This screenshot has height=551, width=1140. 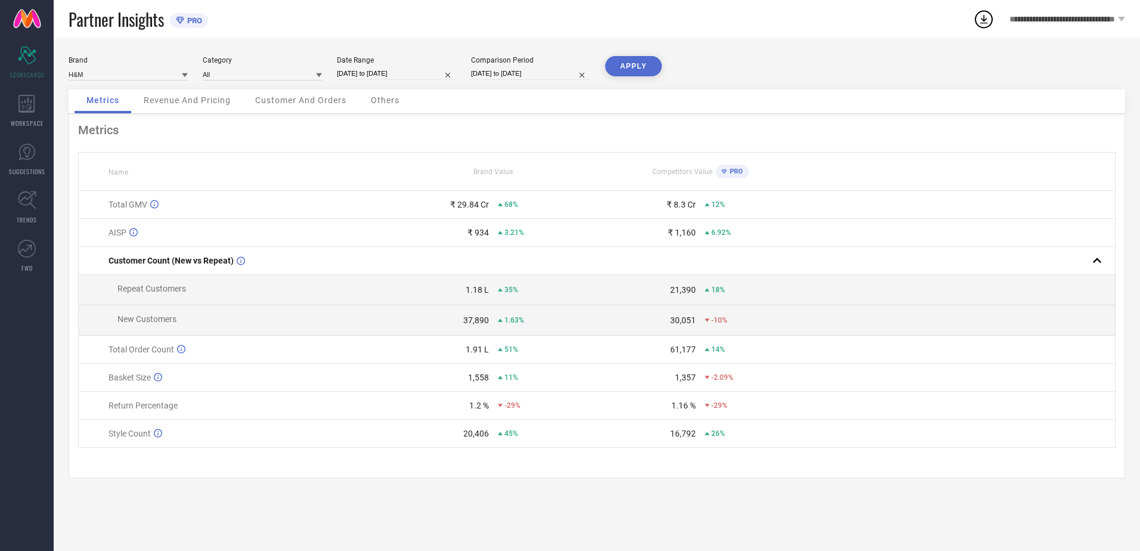 I want to click on input: Select date range, so click(x=397, y=73).